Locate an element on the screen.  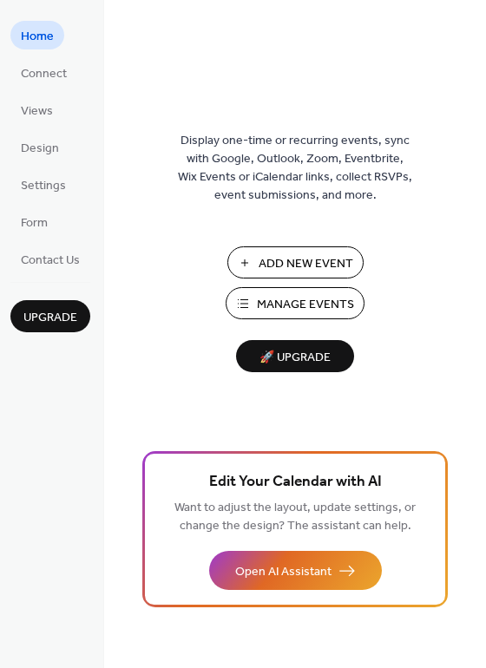
button: Open AI Assistant is located at coordinates (295, 570).